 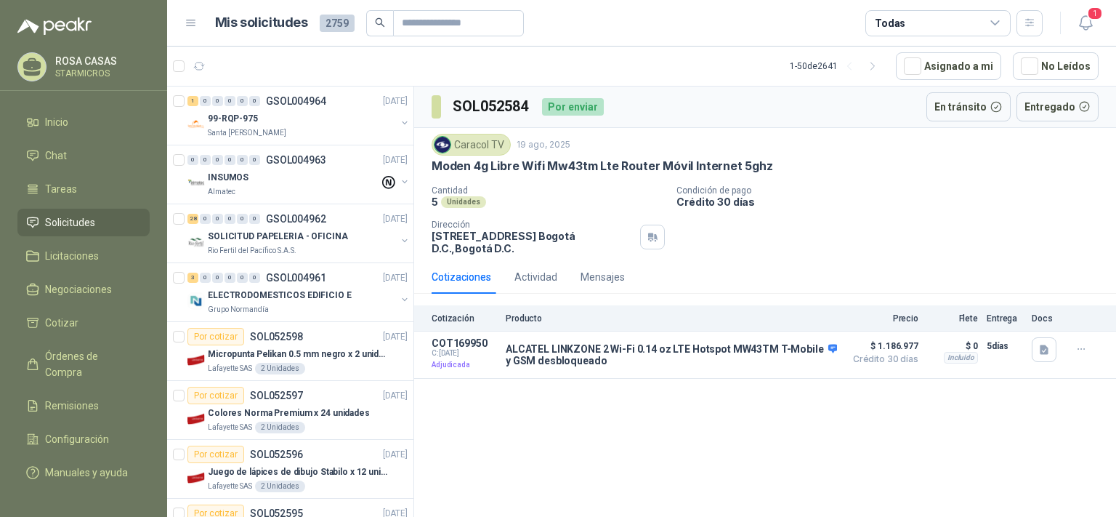 What do you see at coordinates (193, 101) in the screenshot?
I see `div: 1` at bounding box center [193, 101].